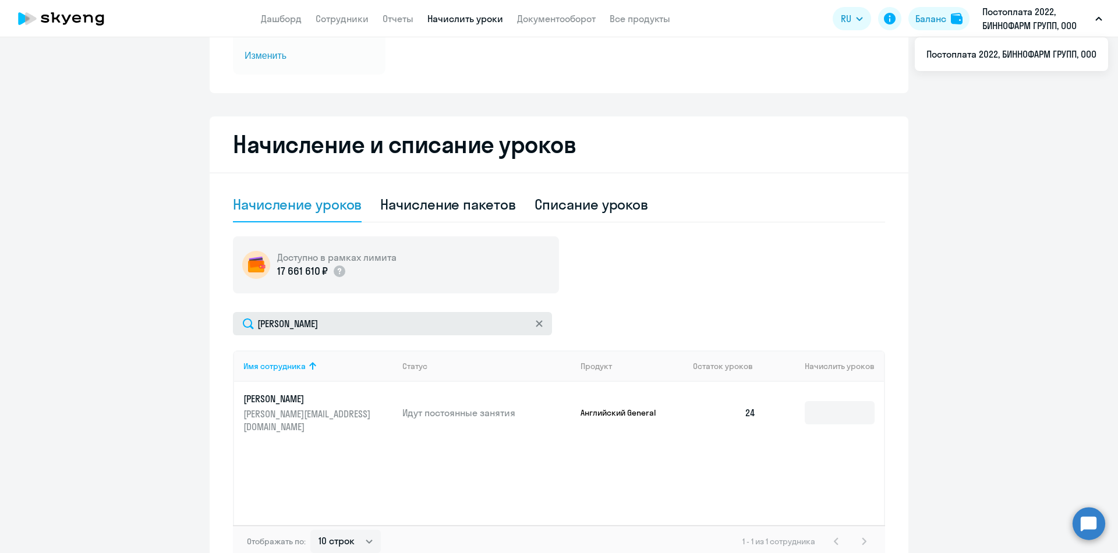 Image resolution: width=1118 pixels, height=553 pixels. What do you see at coordinates (938, 19) in the screenshot?
I see `a: Балансbalance` at bounding box center [938, 19].